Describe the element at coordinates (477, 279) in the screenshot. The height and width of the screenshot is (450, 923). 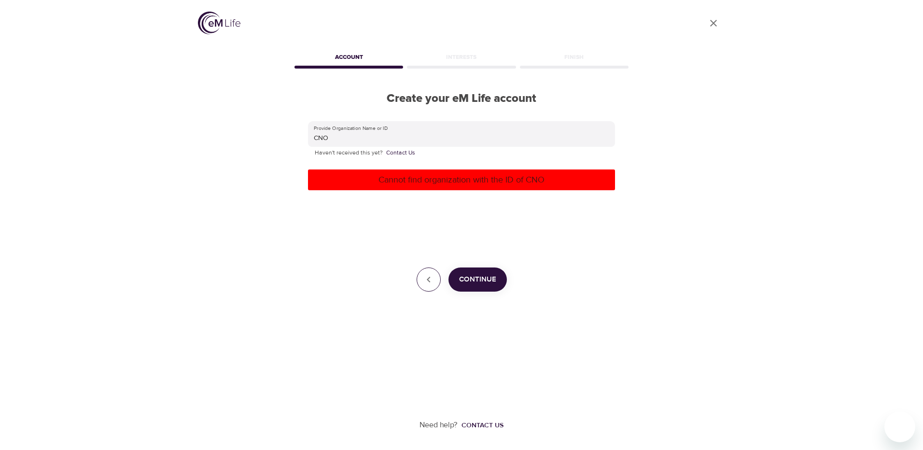
I see `button: Continue` at that location.